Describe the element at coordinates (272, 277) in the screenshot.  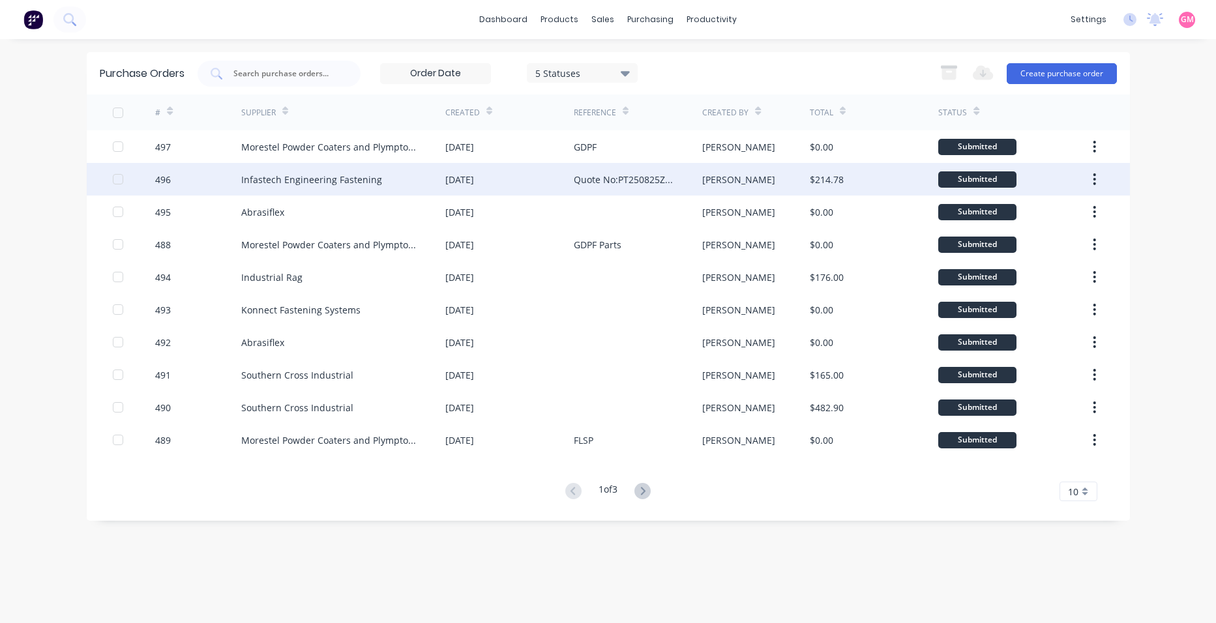
I see `div: Industrial Rag` at that location.